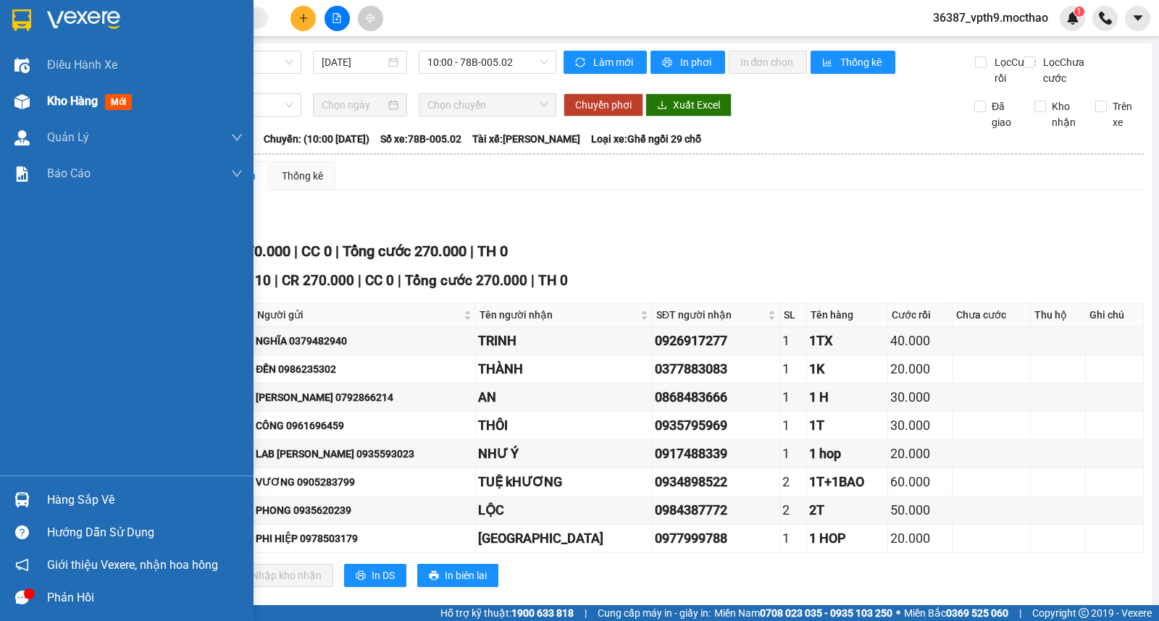 This screenshot has height=621, width=1159. I want to click on span: In DS, so click(383, 576).